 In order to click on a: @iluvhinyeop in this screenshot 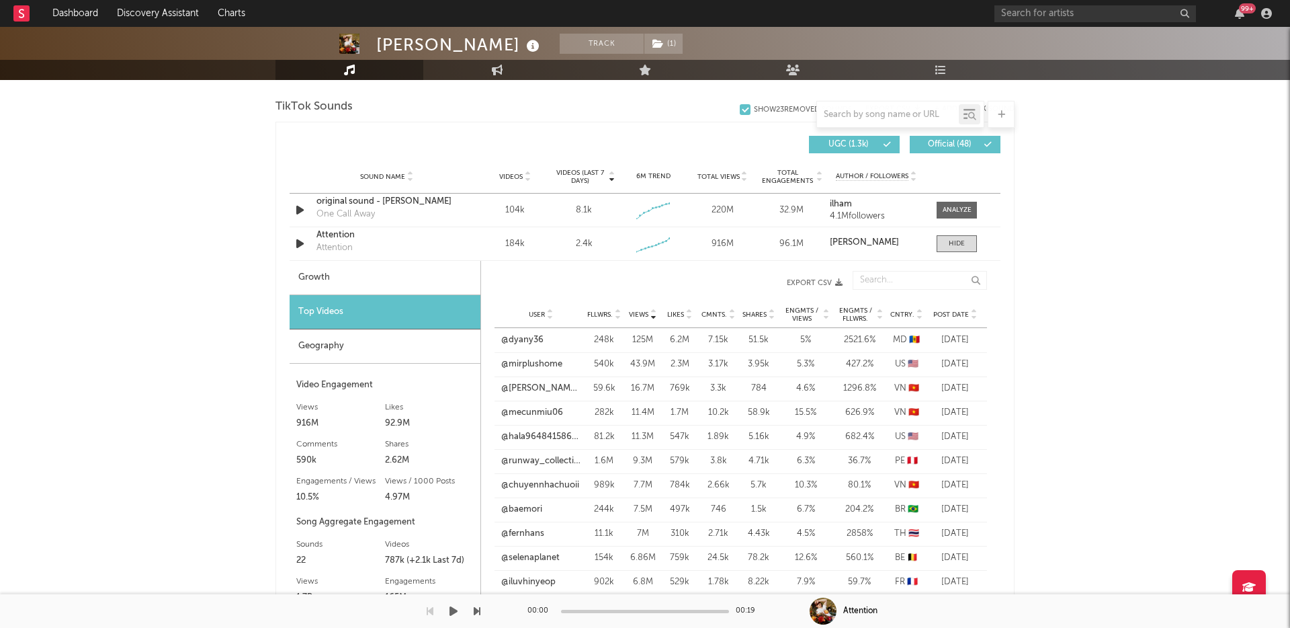, I will do `click(528, 582)`.